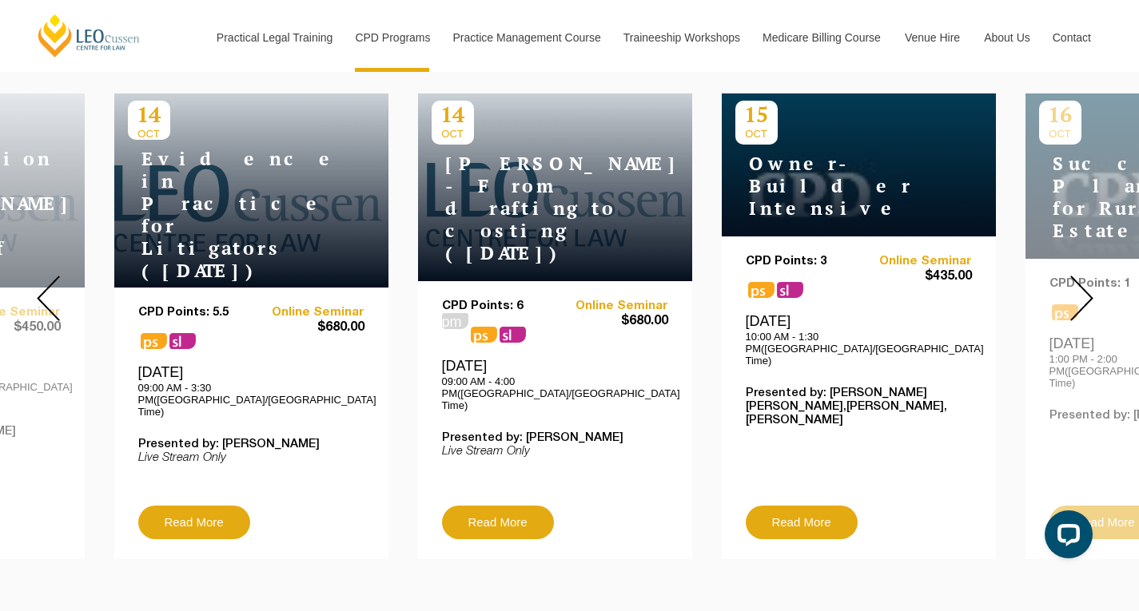  What do you see at coordinates (1006, 38) in the screenshot?
I see `a: About Us` at bounding box center [1006, 38].